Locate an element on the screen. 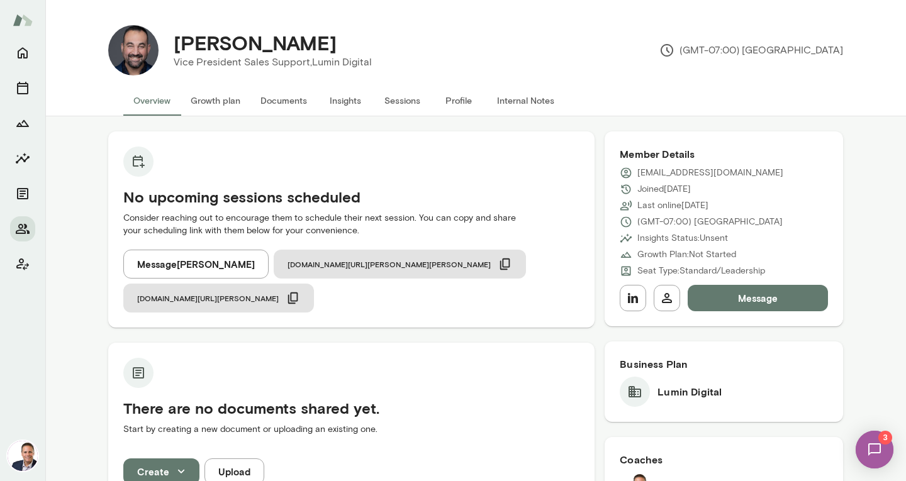  p: Consider reaching out to encourage them to schedule their next session. You can copy and share yo... is located at coordinates (351, 225).